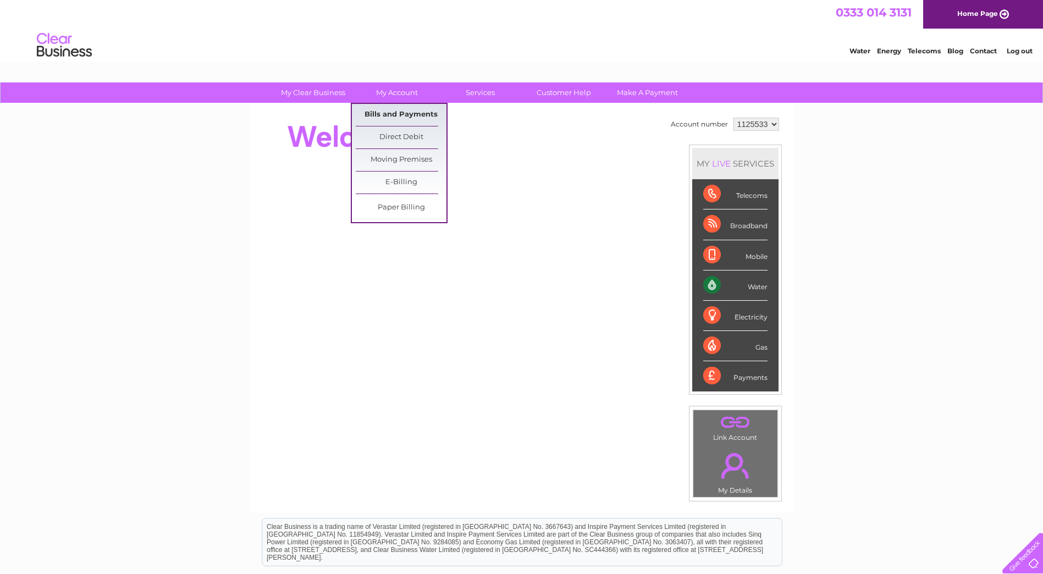  Describe the element at coordinates (889, 51) in the screenshot. I see `a: Energy` at that location.